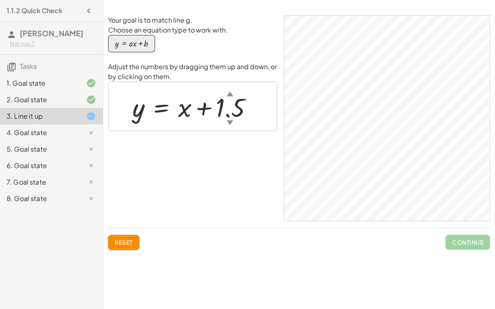  I want to click on div: 2. Goal state, so click(40, 100).